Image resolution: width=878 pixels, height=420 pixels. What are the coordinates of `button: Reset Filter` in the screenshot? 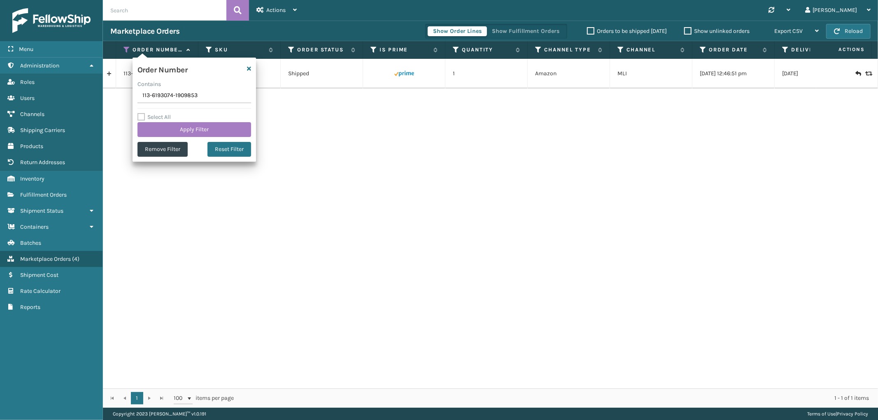 It's located at (229, 149).